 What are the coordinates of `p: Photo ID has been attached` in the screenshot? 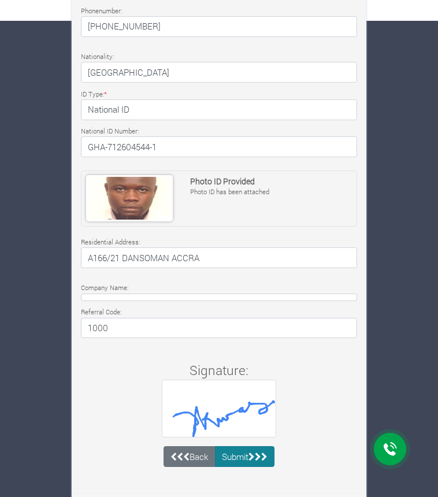 It's located at (229, 192).